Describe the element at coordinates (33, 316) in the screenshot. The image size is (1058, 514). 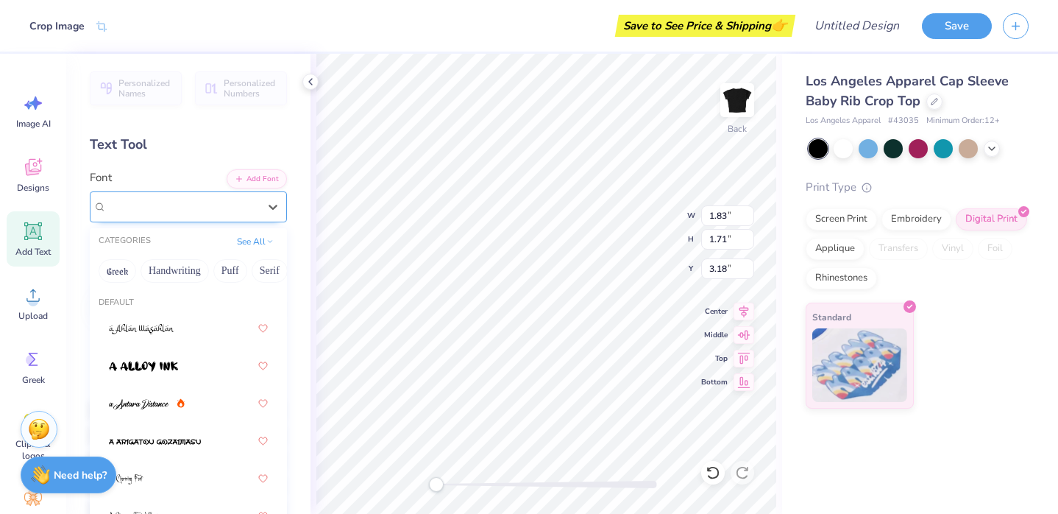
I see `span: Upload` at that location.